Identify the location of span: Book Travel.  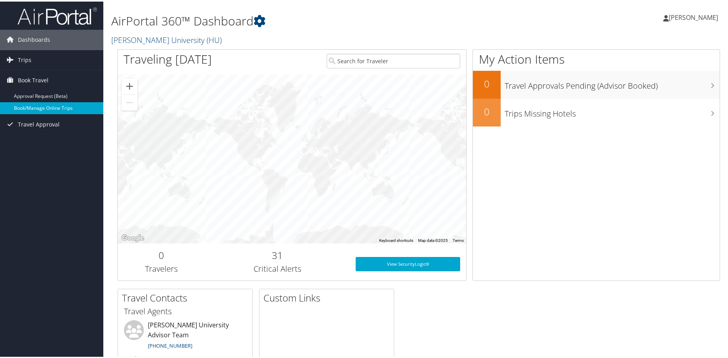
(33, 79).